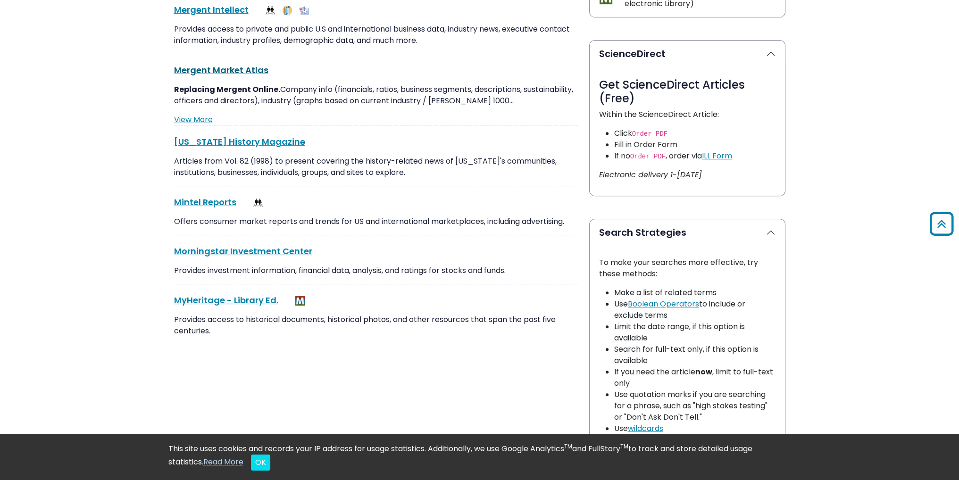  Describe the element at coordinates (211, 9) in the screenshot. I see `a: Mergent Intellect` at that location.